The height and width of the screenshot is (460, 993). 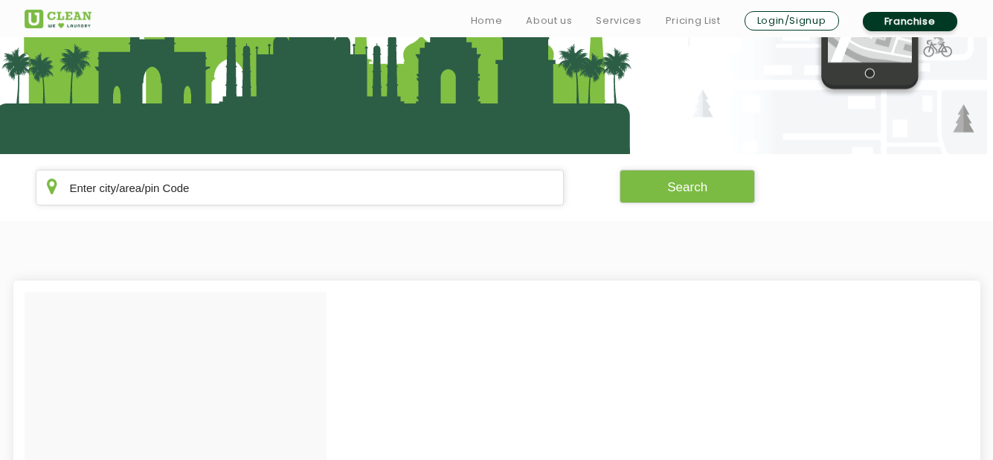 What do you see at coordinates (618, 21) in the screenshot?
I see `a: Services` at bounding box center [618, 21].